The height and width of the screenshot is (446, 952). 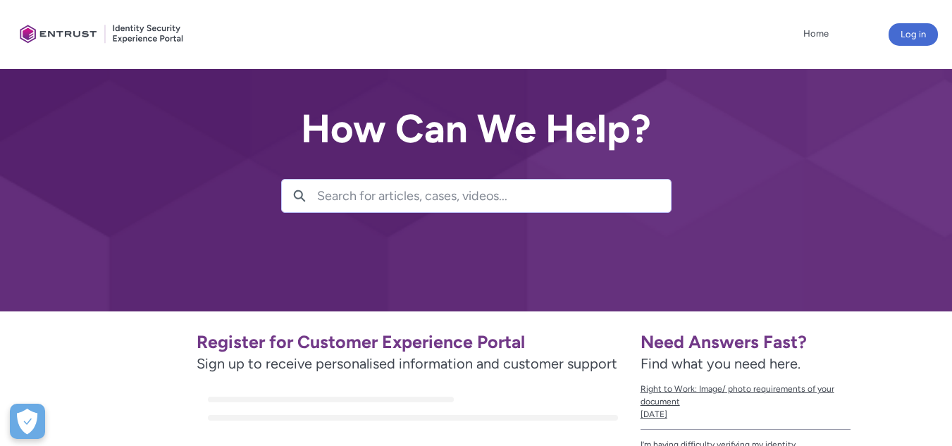 What do you see at coordinates (746, 395) in the screenshot?
I see `span: Right to Work: Image/ photo requirements of your document` at bounding box center [746, 395].